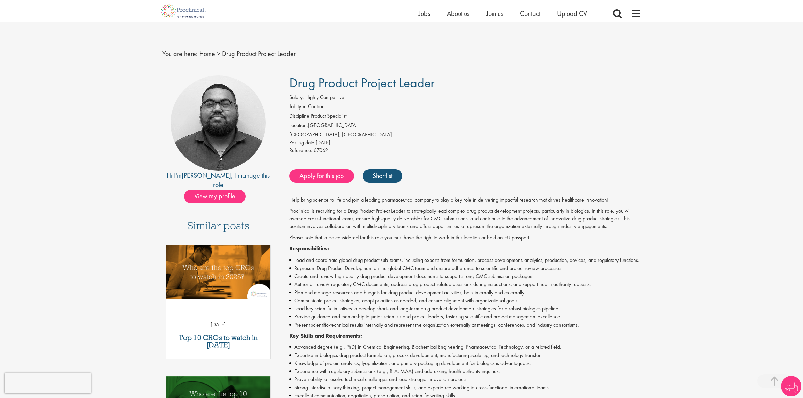  I want to click on a: Apply for this job, so click(322, 176).